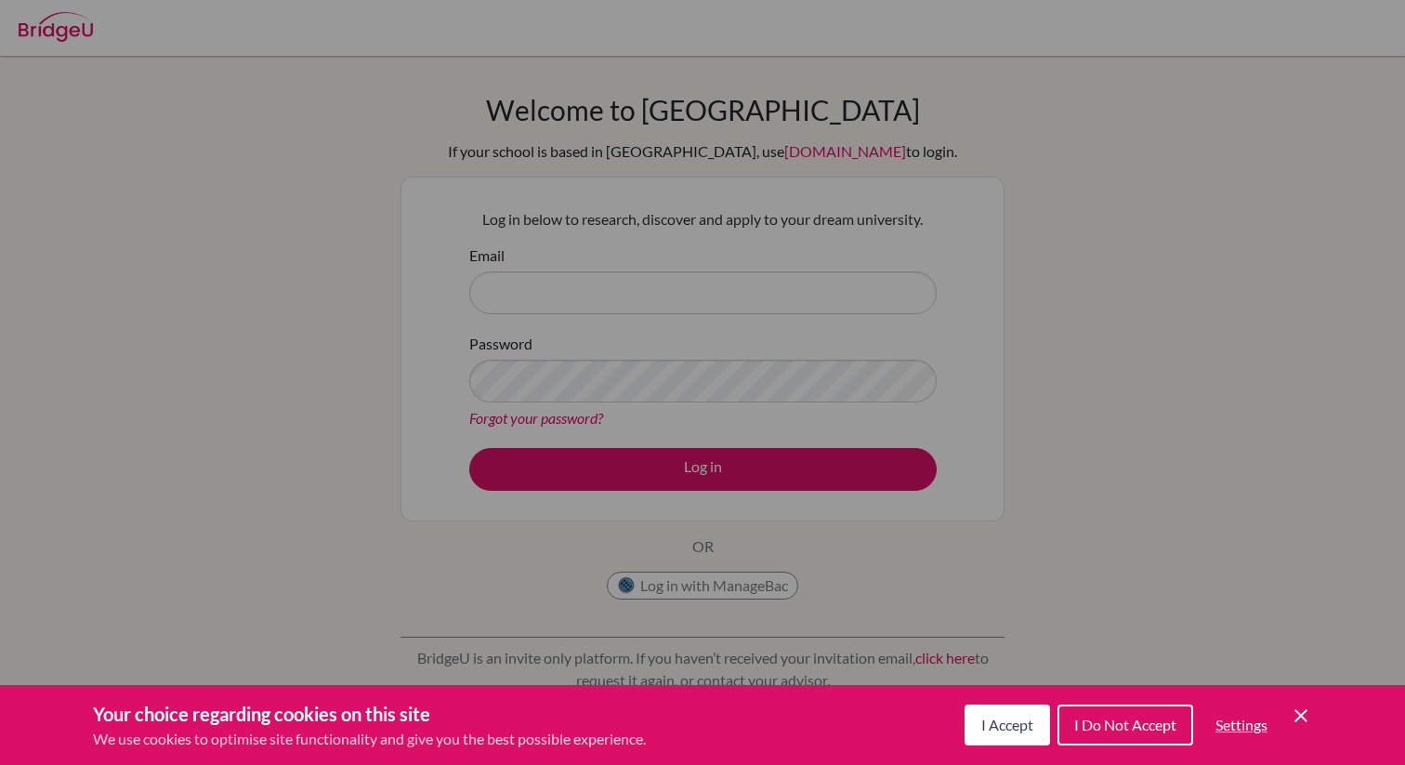  Describe the element at coordinates (369, 739) in the screenshot. I see `p: We use cookies to optimise site functionality and give you the best possible experience.` at that location.